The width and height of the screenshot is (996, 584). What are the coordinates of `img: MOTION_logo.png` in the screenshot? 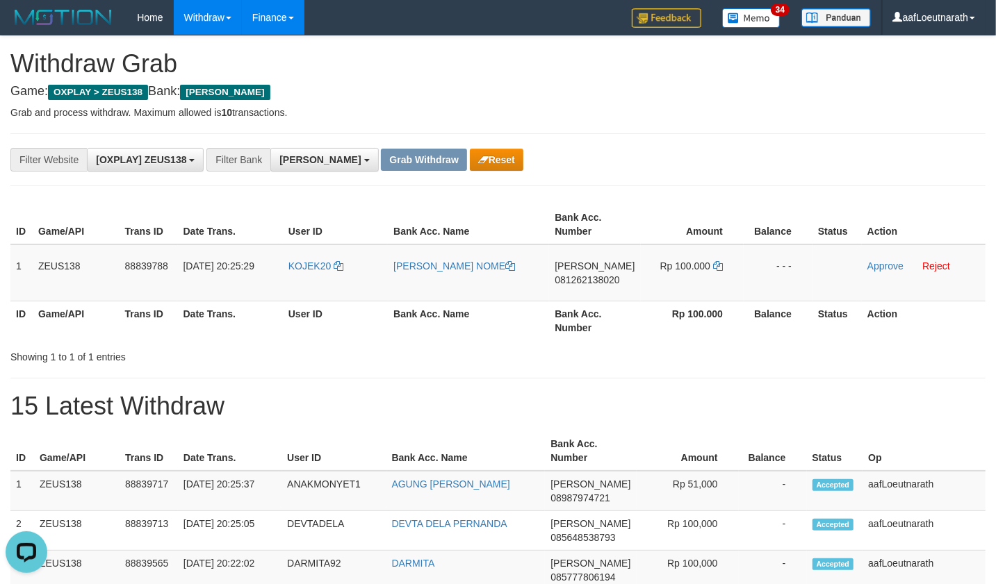 It's located at (63, 17).